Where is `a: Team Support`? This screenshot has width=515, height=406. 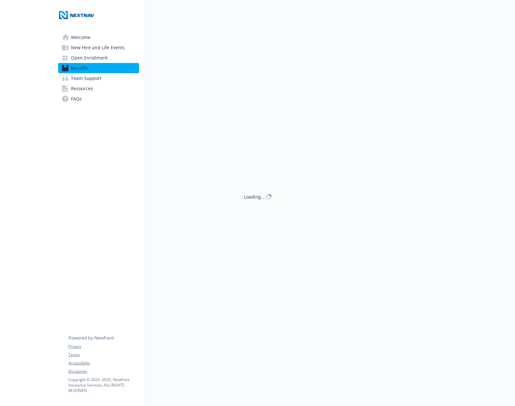
a: Team Support is located at coordinates (98, 78).